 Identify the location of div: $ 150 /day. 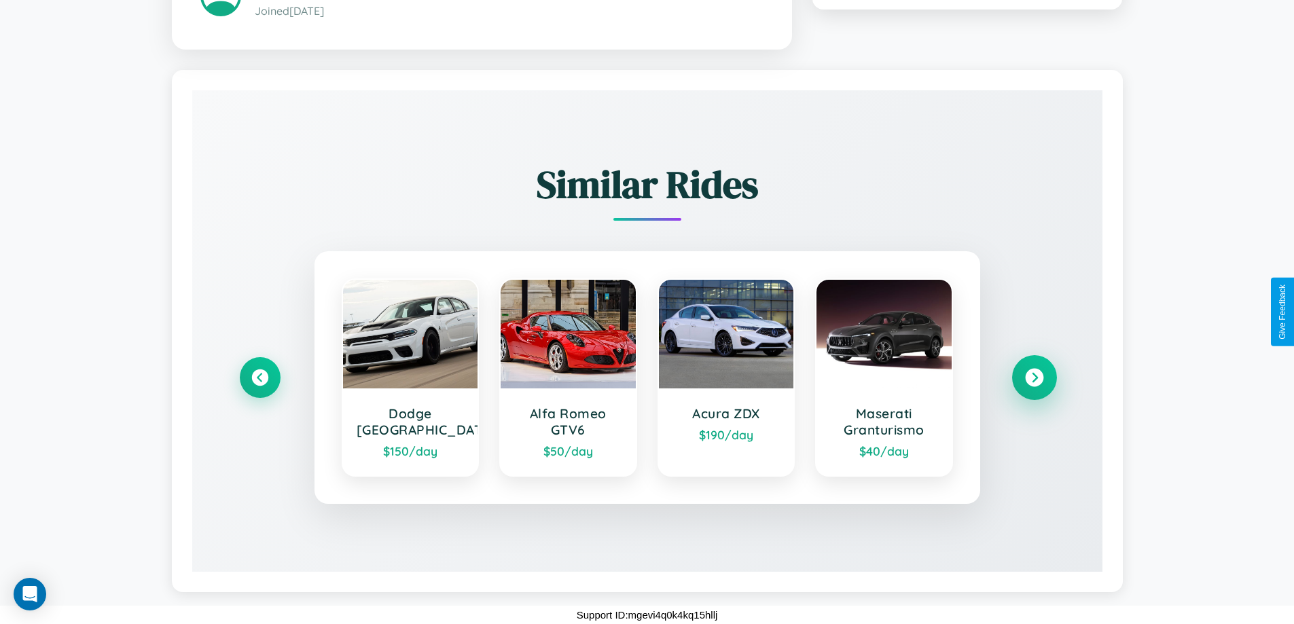
(410, 451).